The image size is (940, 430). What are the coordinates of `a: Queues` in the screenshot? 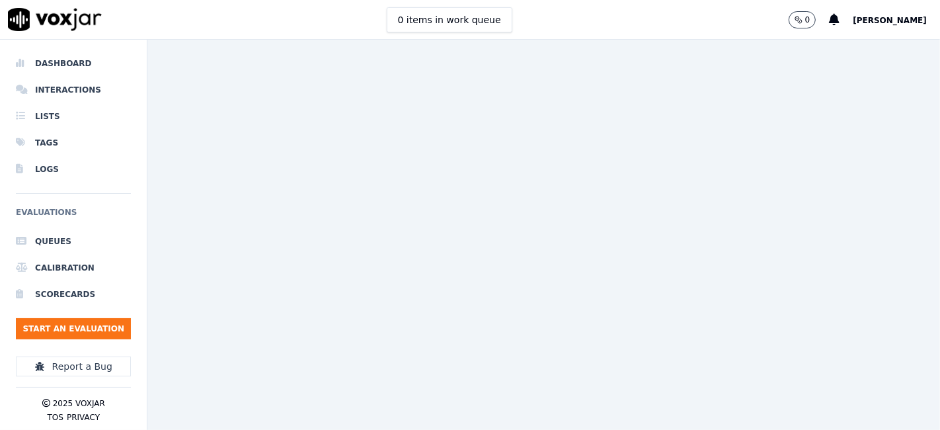 It's located at (73, 241).